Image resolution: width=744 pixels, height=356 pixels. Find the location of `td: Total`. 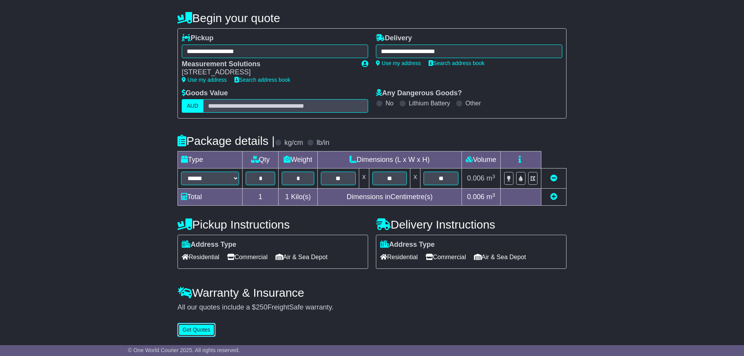

td: Total is located at coordinates (210, 197).